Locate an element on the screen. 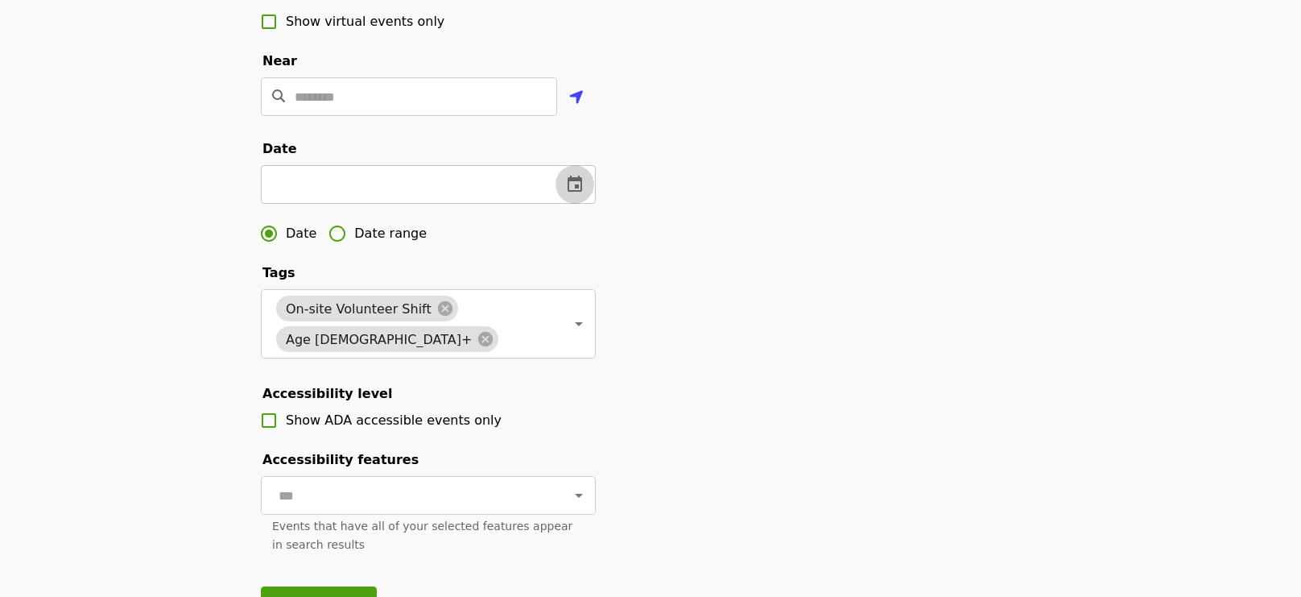 The image size is (1301, 597). div: On-site Volunteer Shift is located at coordinates (367, 308).